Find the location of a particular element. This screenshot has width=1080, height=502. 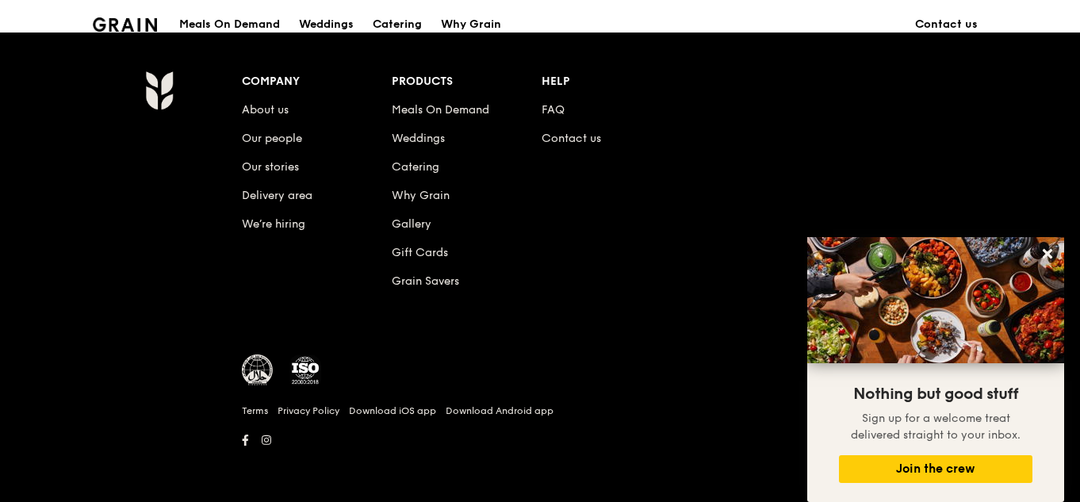

a: Meals On Demand is located at coordinates (440, 109).